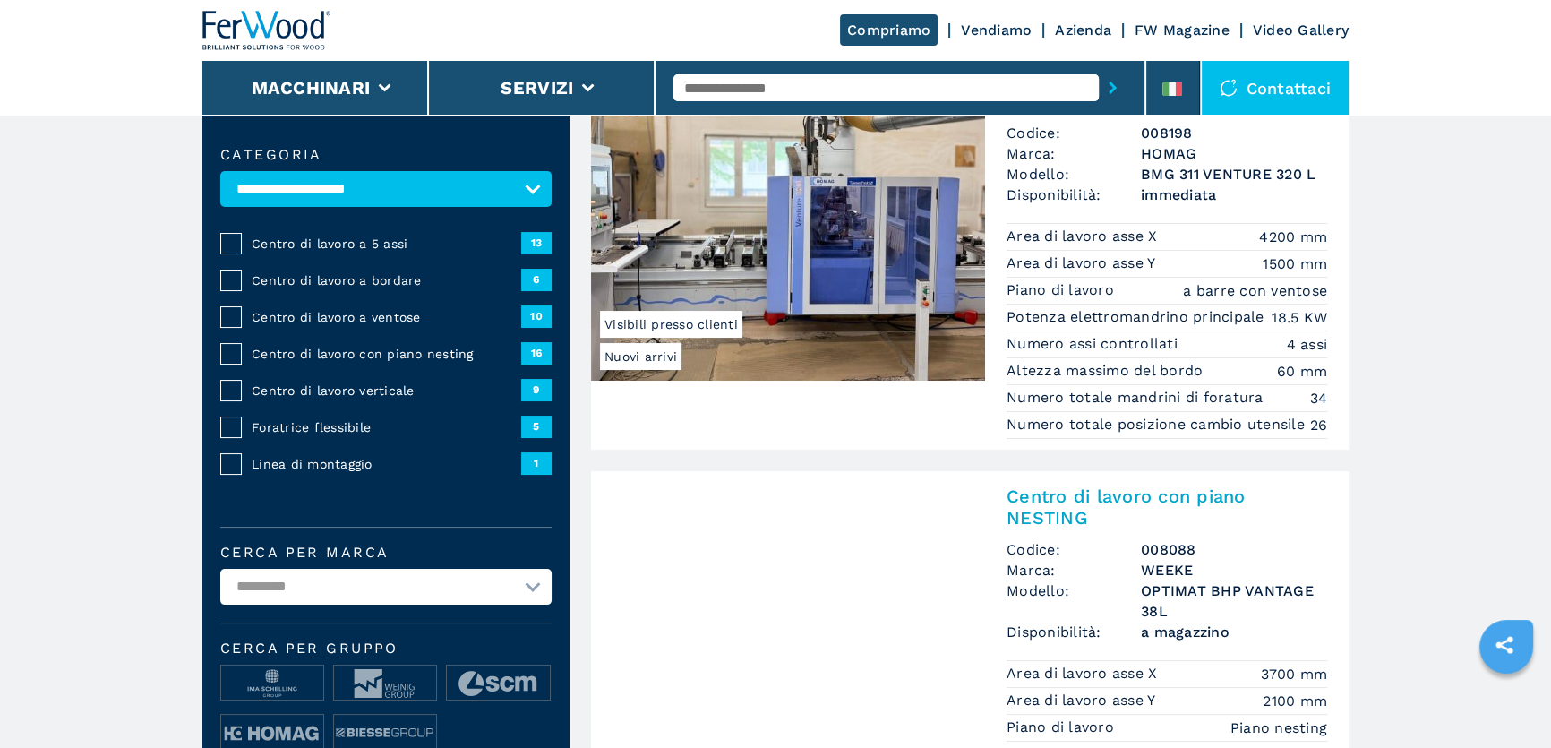 The width and height of the screenshot is (1551, 748). What do you see at coordinates (1234, 174) in the screenshot?
I see `h3: BMG 311 VENTURE 320 L` at bounding box center [1234, 174].